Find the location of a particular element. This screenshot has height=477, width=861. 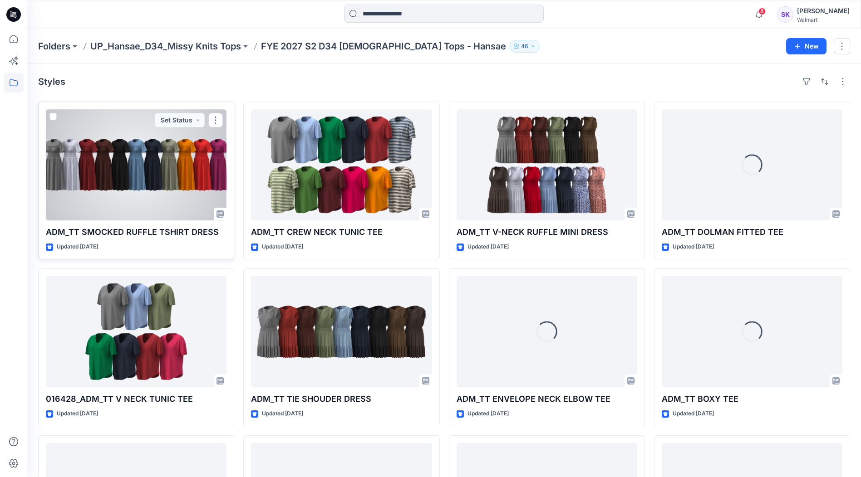

span: 8 is located at coordinates (762, 11).